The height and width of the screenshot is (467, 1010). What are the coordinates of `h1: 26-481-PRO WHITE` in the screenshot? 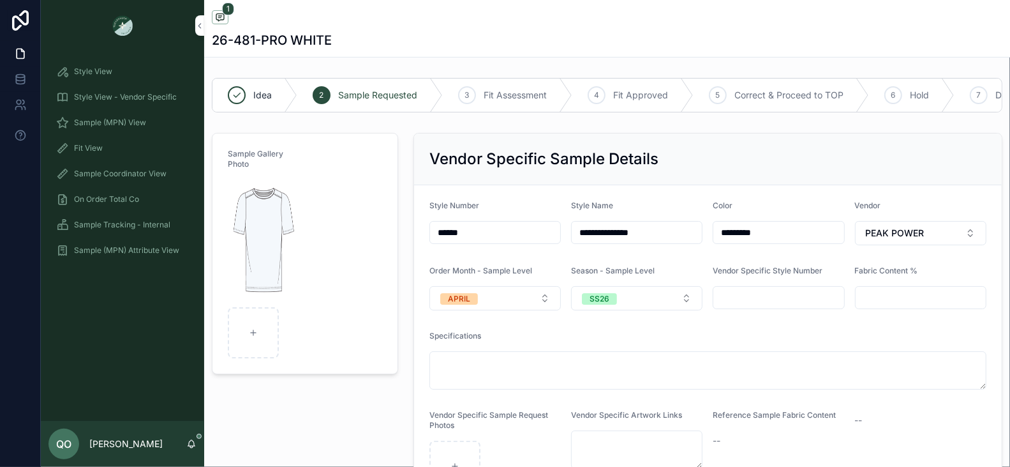 It's located at (272, 40).